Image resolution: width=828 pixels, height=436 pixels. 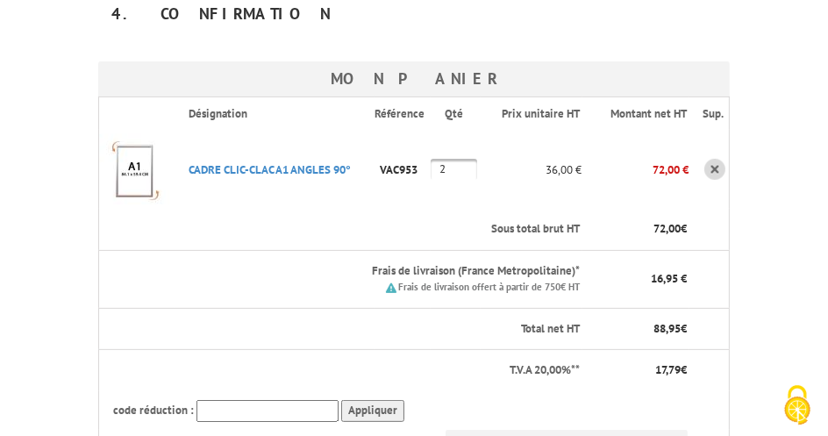 What do you see at coordinates (797, 406) in the screenshot?
I see `button: Cookies (fenêtre modale)` at bounding box center [797, 406].